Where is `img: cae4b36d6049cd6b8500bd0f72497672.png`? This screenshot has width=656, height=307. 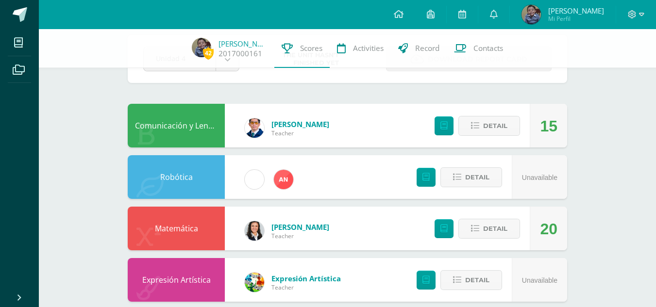 img: cae4b36d6049cd6b8500bd0f72497672.png is located at coordinates (254, 180).